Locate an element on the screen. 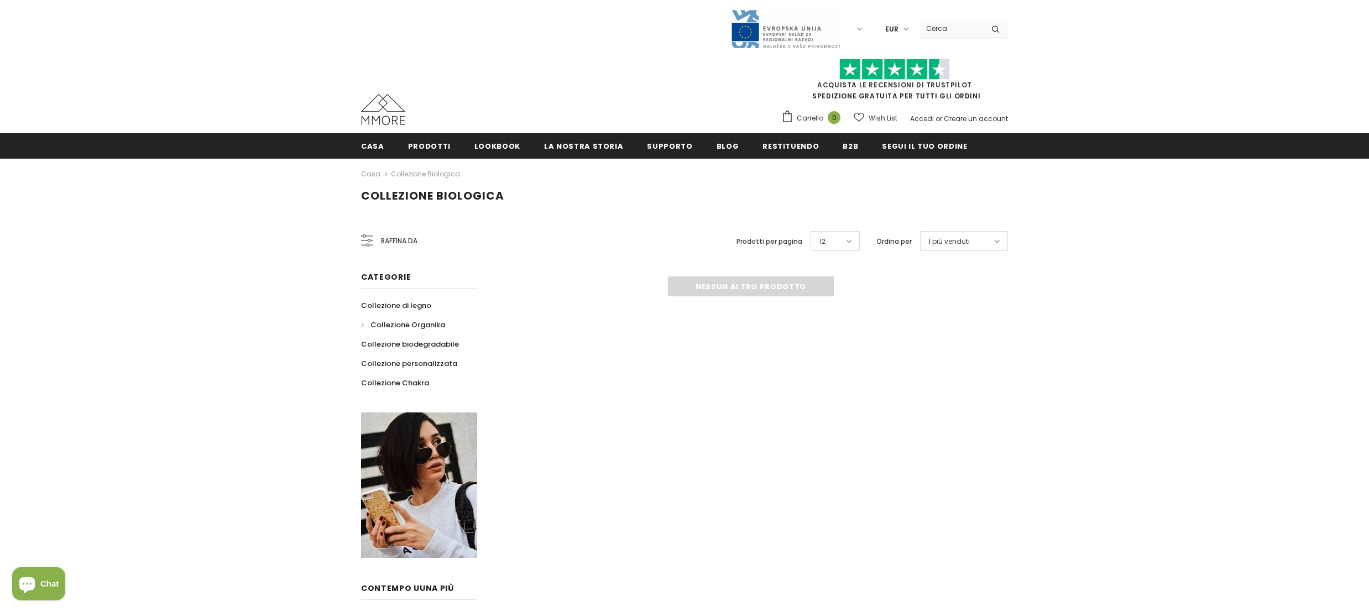 This screenshot has width=1369, height=612. span: Collezione di legno is located at coordinates (396, 305).